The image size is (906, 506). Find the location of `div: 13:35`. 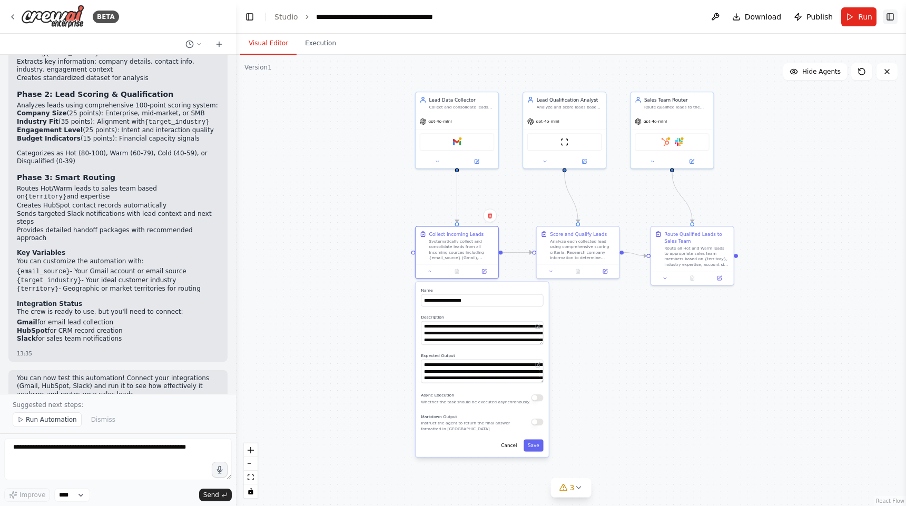

div: 13:35 is located at coordinates (118, 353).